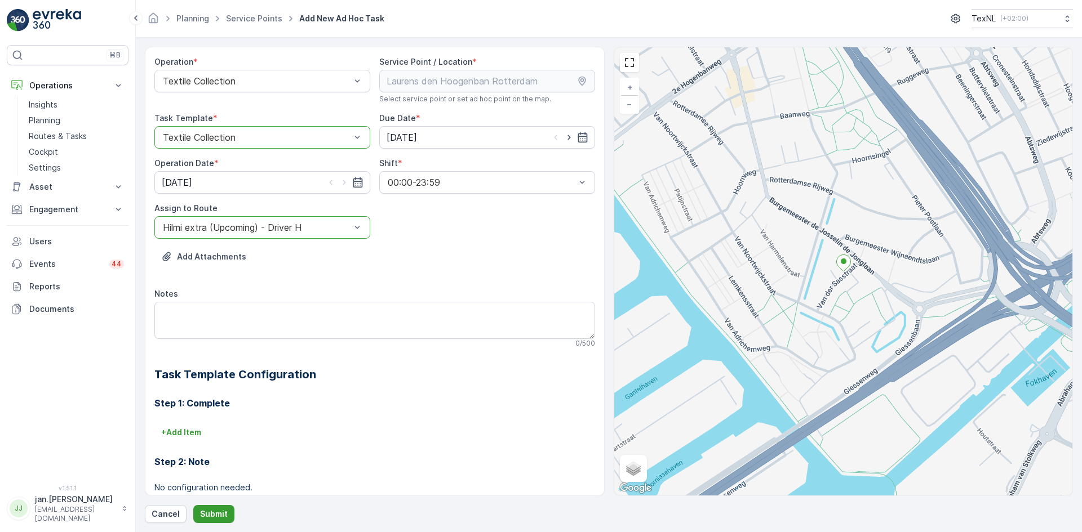  Describe the element at coordinates (68, 488) in the screenshot. I see `span: v 1.51.1` at that location.